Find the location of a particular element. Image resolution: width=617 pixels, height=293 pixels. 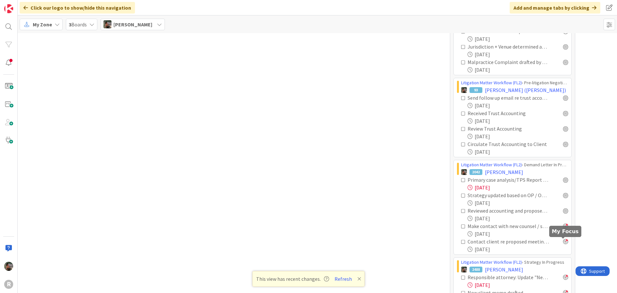

div: Contact client re proposed meeting with opposing party is located at coordinates (508, 242).